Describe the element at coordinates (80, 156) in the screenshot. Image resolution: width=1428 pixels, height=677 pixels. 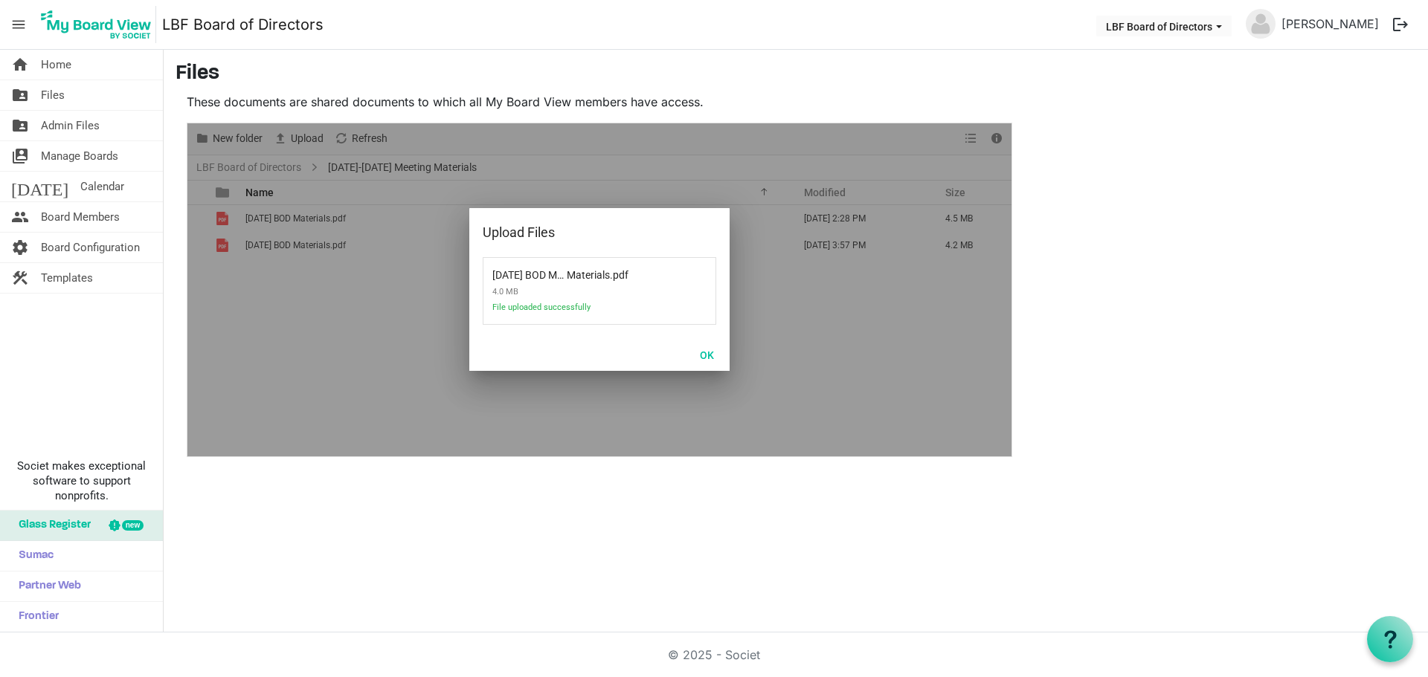
I see `span: Manage Boards` at that location.